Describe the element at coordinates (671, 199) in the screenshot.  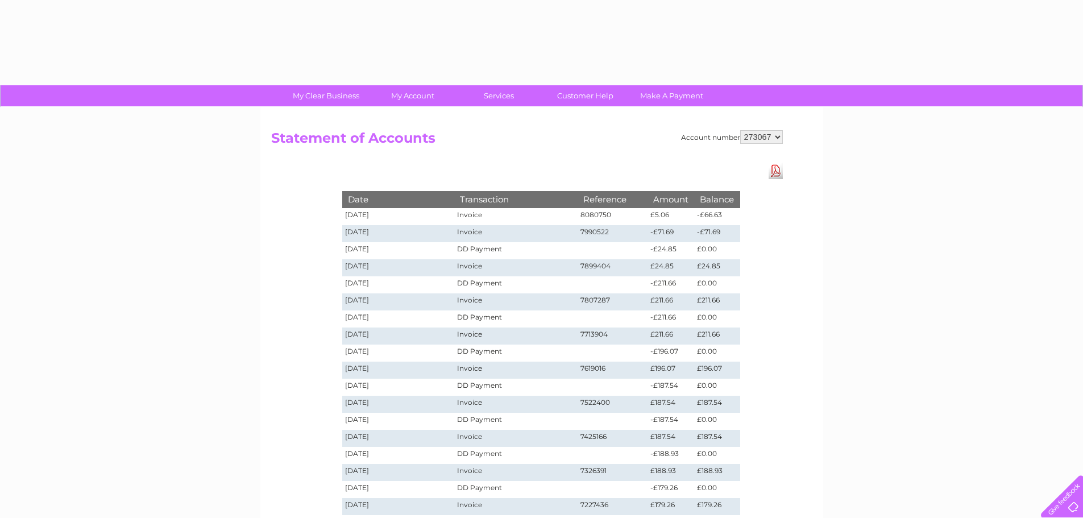
I see `th: Amount` at that location.